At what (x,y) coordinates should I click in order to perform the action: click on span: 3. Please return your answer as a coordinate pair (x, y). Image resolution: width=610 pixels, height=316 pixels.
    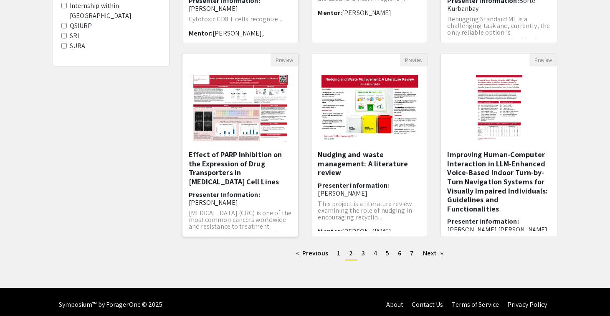
    Looking at the image, I should click on (363, 253).